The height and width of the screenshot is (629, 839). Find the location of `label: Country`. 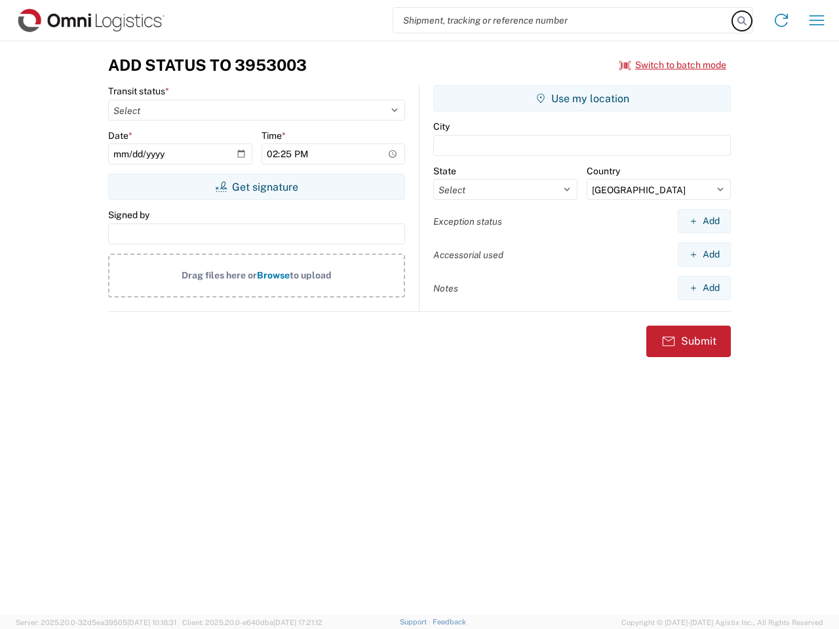

label: Country is located at coordinates (603, 171).